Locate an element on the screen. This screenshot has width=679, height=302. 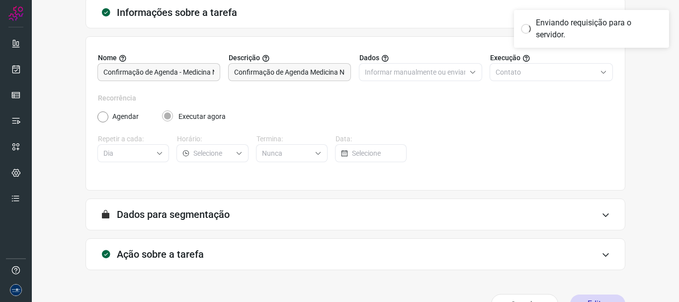
input: Forneça uma breve descrição da sua tarefa. is located at coordinates (289, 72).